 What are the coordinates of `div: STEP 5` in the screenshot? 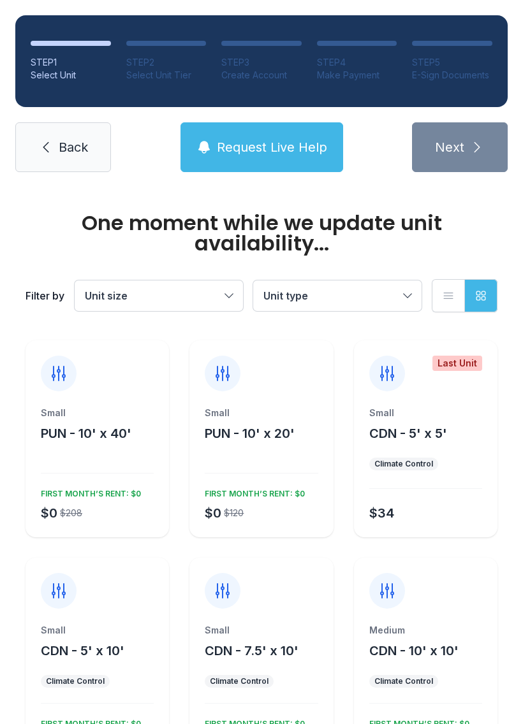 It's located at (452, 62).